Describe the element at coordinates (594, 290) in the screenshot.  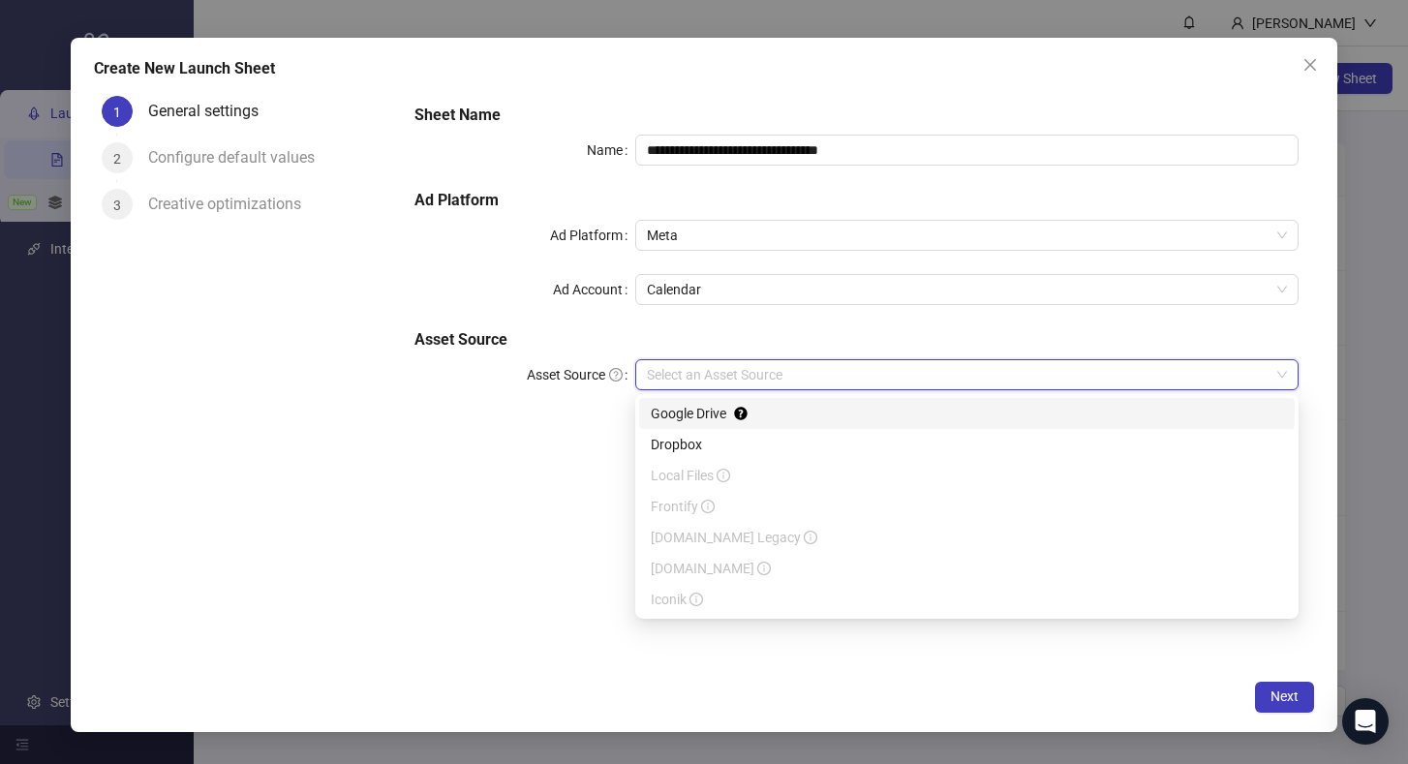
I see `label: Ad Account` at that location.